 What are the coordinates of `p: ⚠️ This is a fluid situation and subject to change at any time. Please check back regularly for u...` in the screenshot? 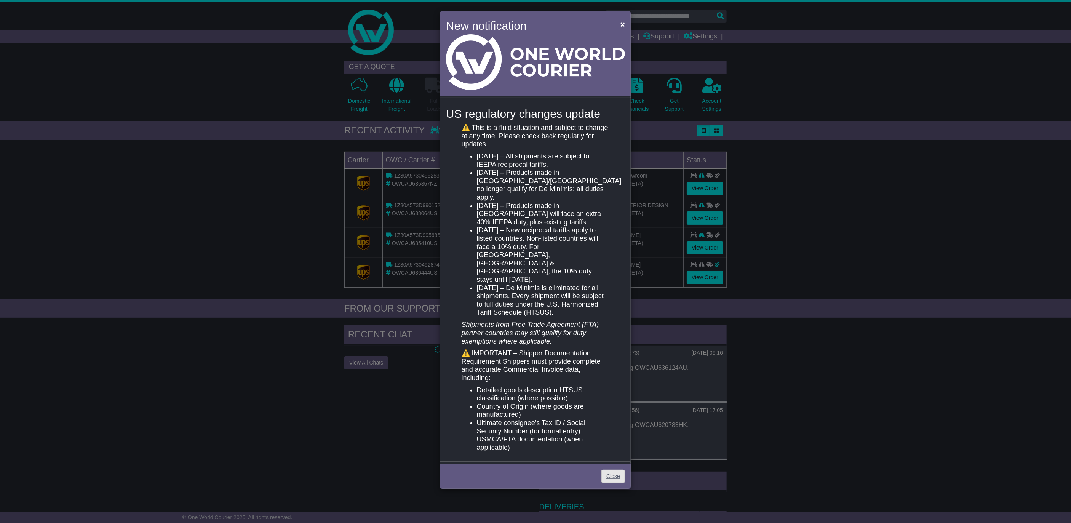 It's located at (535, 136).